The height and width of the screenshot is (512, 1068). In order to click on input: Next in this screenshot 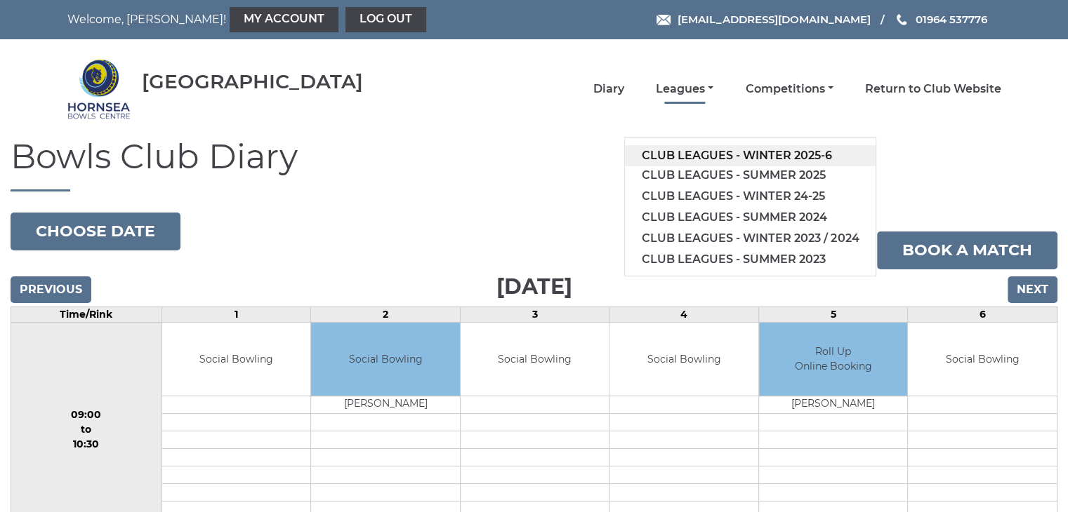, I will do `click(1032, 290)`.